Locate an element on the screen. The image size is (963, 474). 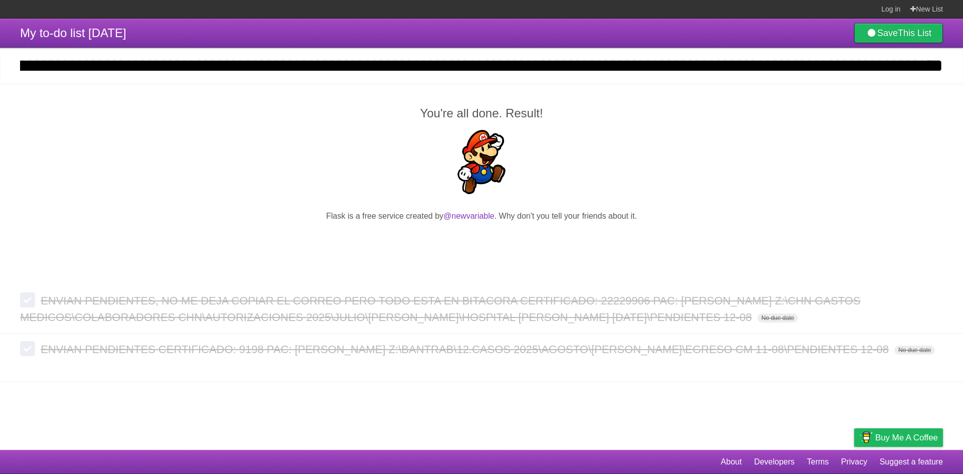
span: ENVIAN PENDIENTES, NO ME DEJA COPIAR EL CORREO PERO TODO ESTA EN BITACORA CERTIFICADO: 22229906 P... is located at coordinates (440, 309).